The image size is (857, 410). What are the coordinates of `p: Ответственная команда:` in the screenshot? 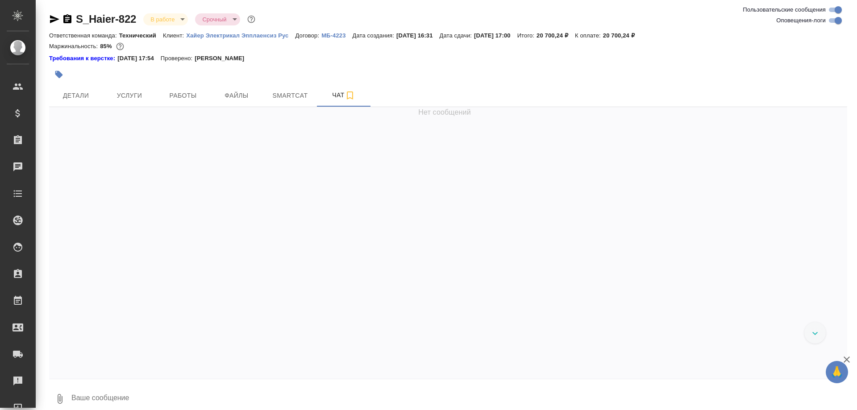 It's located at (84, 35).